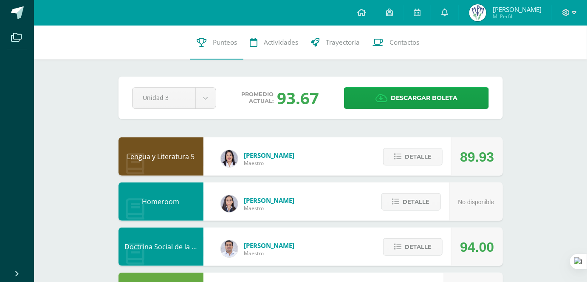 The width and height of the screenshot is (587, 282). I want to click on span: Trayectoria, so click(343, 42).